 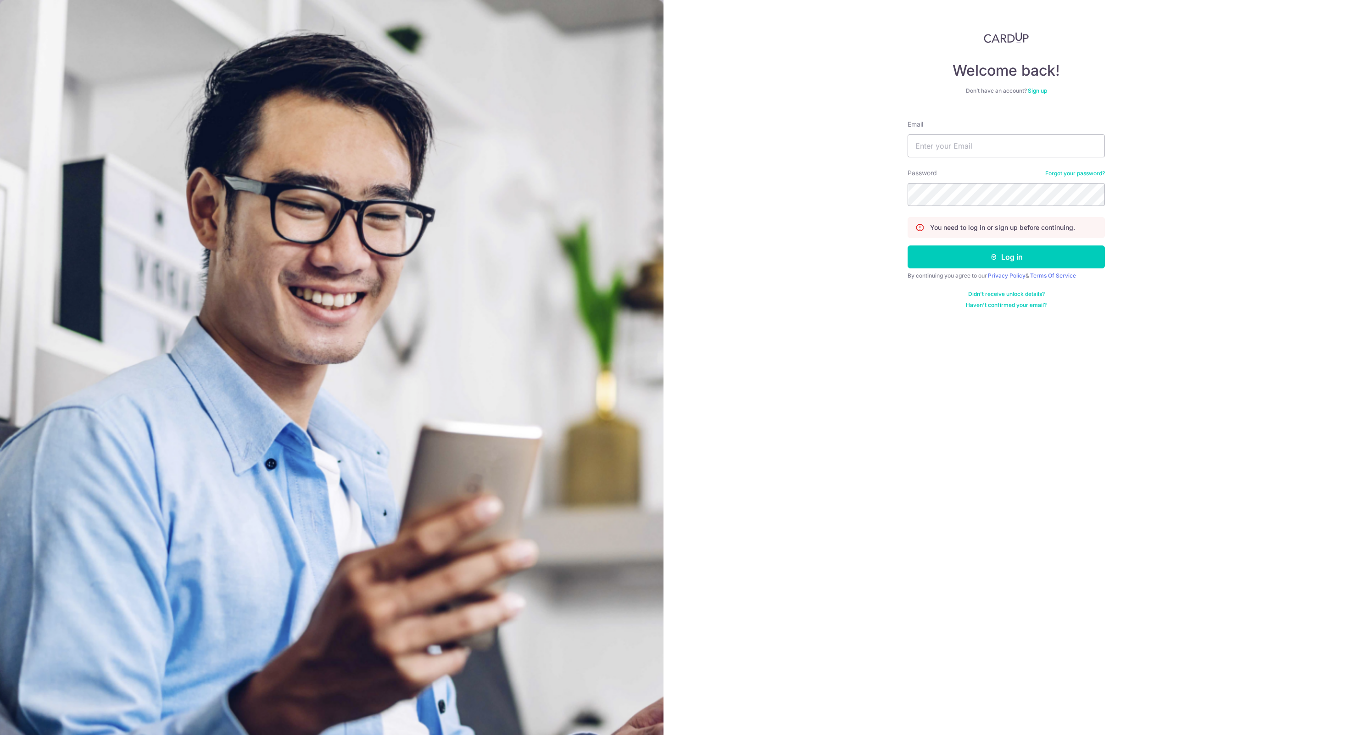 I want to click on input: Enter your Email, so click(x=1006, y=146).